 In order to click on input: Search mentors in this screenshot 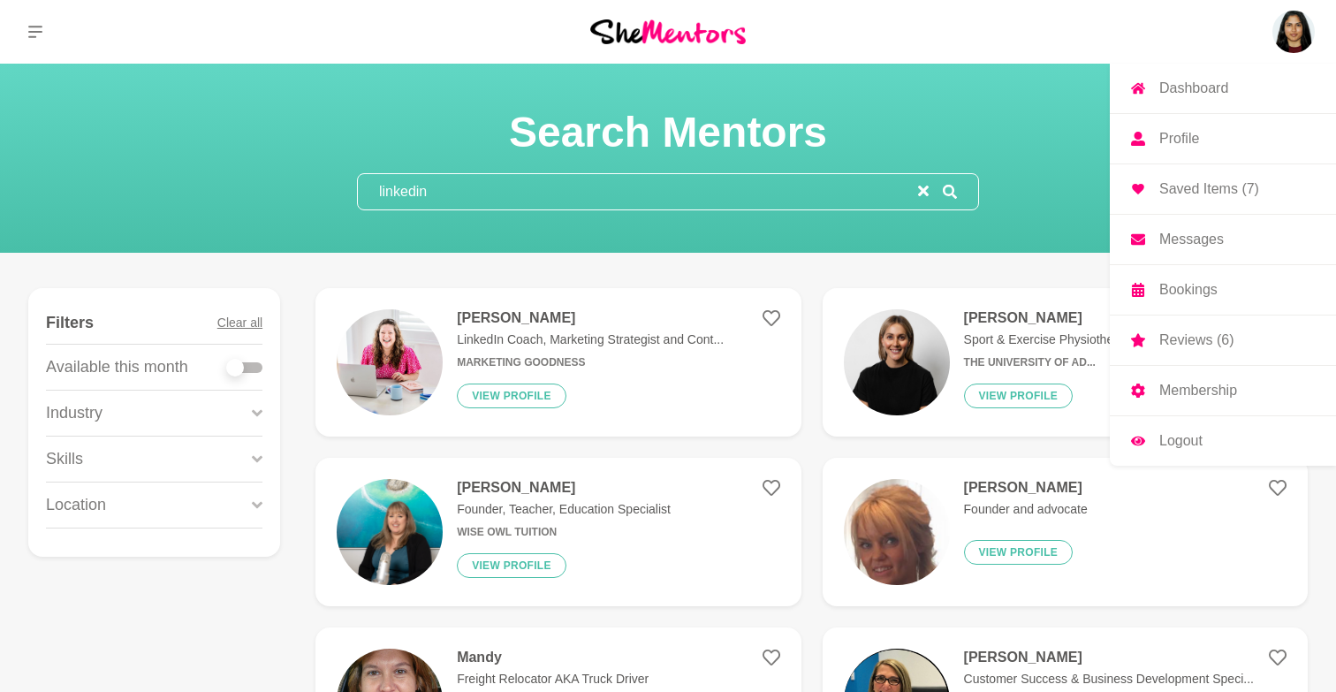, I will do `click(638, 192)`.